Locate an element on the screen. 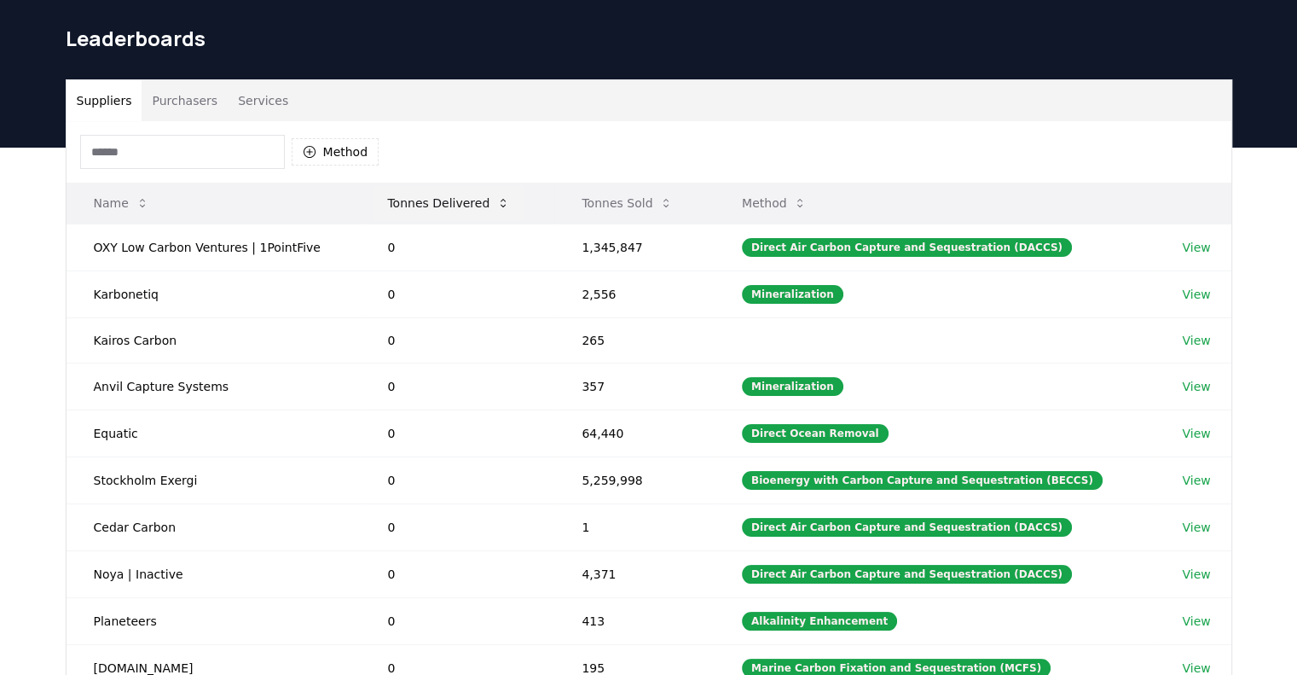 Image resolution: width=1297 pixels, height=675 pixels. td: 1,345,847 is located at coordinates (635, 246).